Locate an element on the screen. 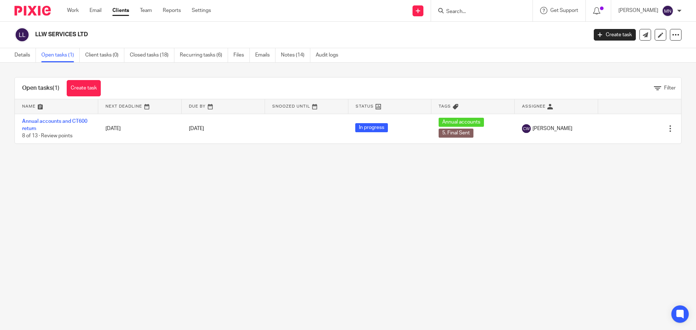 The height and width of the screenshot is (330, 696). span: 8 of 13 · Review points is located at coordinates (47, 136).